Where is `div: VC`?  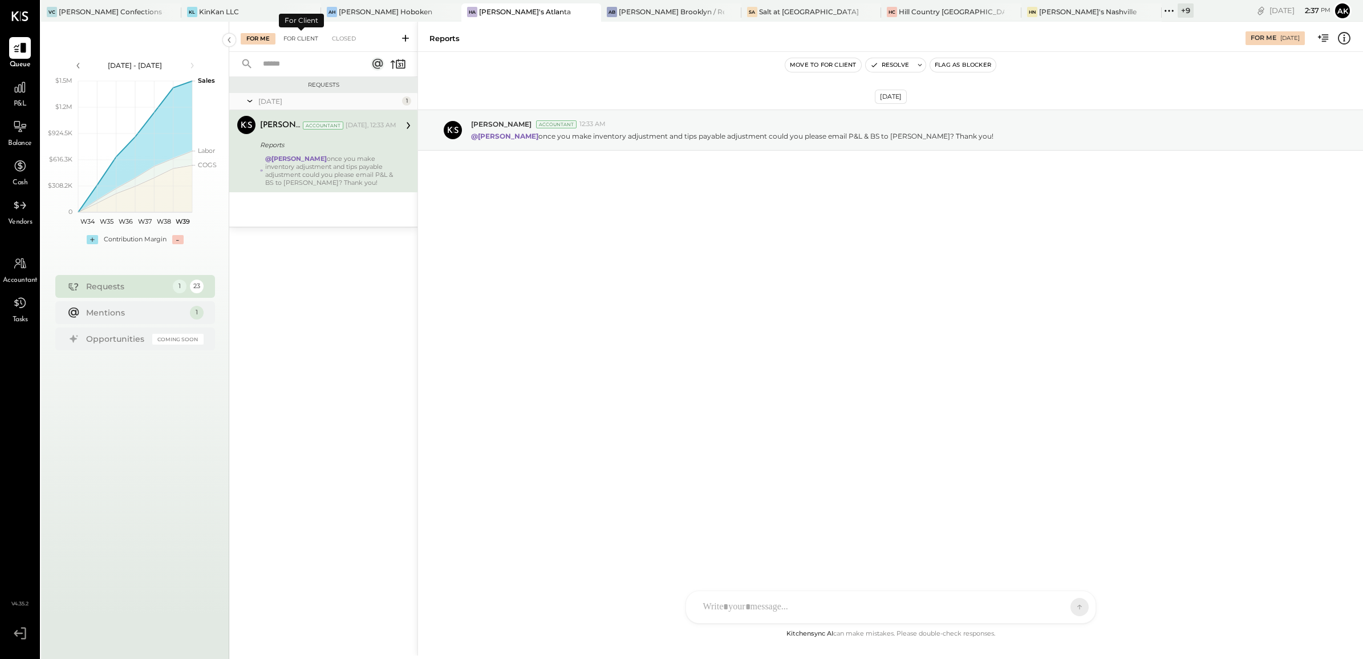
div: VC is located at coordinates (52, 12).